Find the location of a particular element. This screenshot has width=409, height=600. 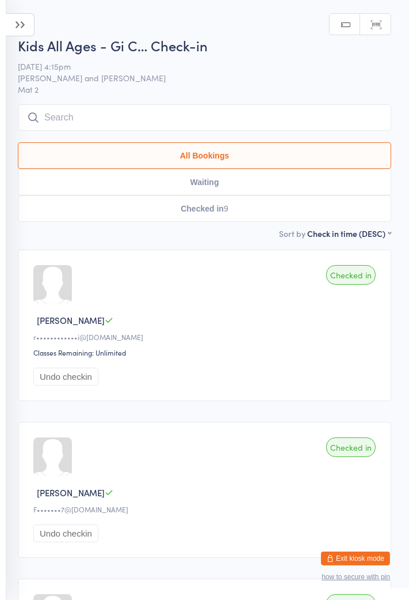

button: Waiting is located at coordinates (204, 182).